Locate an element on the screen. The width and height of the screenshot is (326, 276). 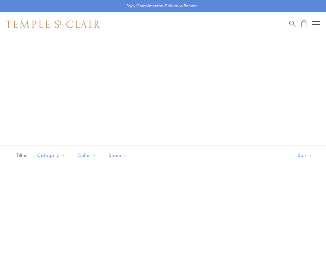
span: Stone is located at coordinates (119, 155).